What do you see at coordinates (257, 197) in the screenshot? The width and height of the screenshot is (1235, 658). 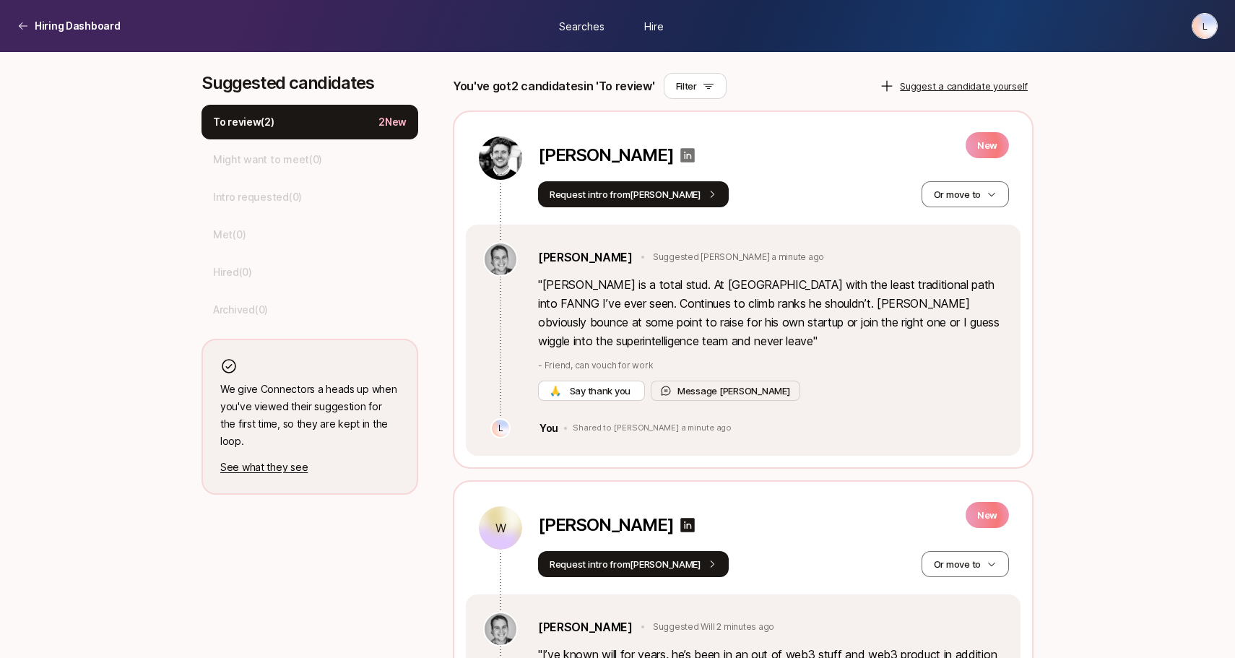 I see `p: Intro requested ( 0 )` at bounding box center [257, 197].